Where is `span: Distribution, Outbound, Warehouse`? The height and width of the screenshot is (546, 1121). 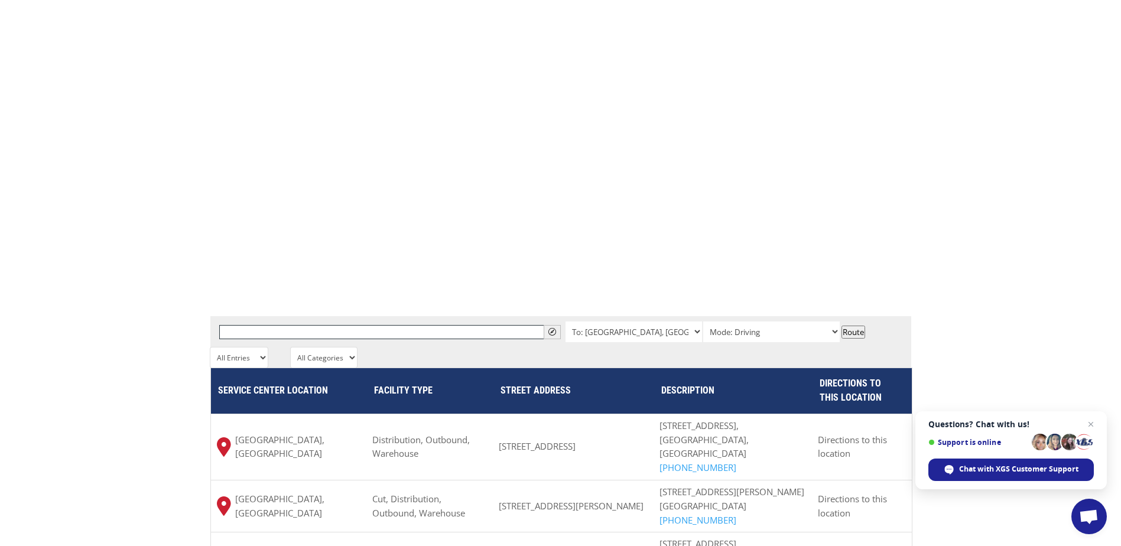
span: Distribution, Outbound, Warehouse is located at coordinates (421, 447).